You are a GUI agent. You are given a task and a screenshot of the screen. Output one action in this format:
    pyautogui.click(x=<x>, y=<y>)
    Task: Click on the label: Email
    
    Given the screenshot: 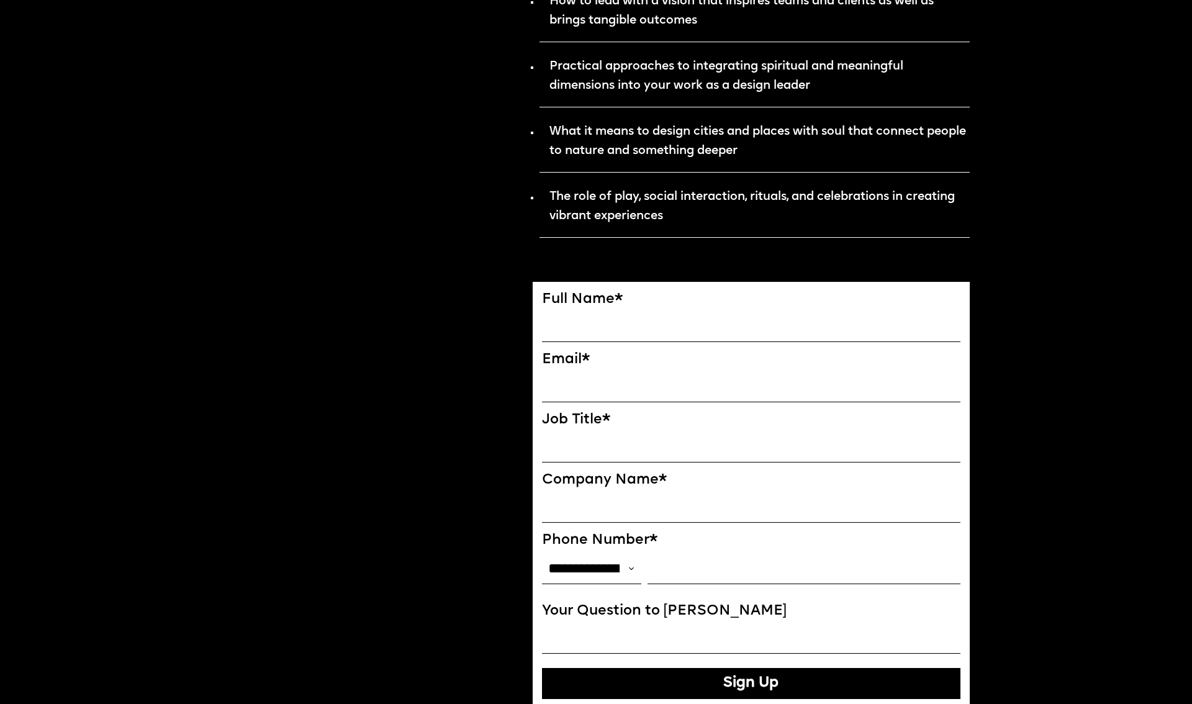 What is the action you would take?
    pyautogui.click(x=751, y=360)
    